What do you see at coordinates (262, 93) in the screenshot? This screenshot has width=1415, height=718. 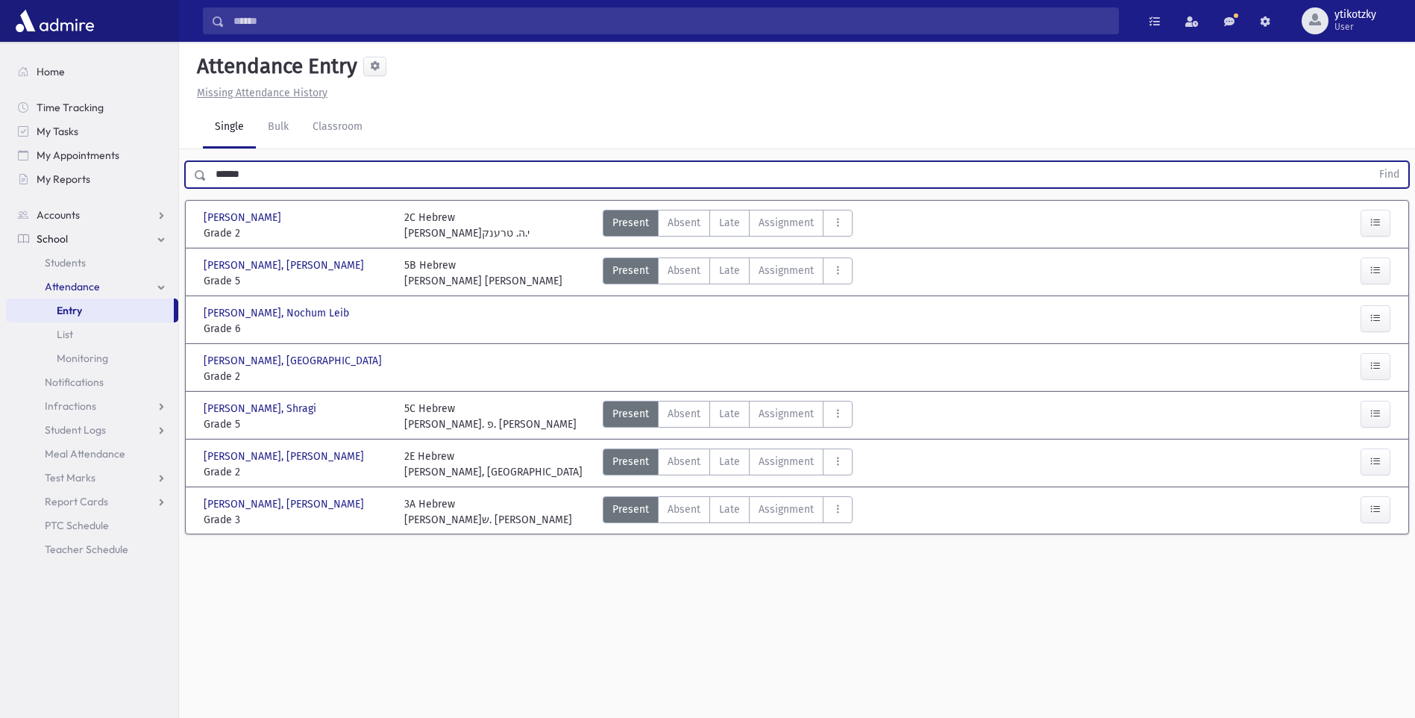 I see `u: Missing Attendance History` at bounding box center [262, 93].